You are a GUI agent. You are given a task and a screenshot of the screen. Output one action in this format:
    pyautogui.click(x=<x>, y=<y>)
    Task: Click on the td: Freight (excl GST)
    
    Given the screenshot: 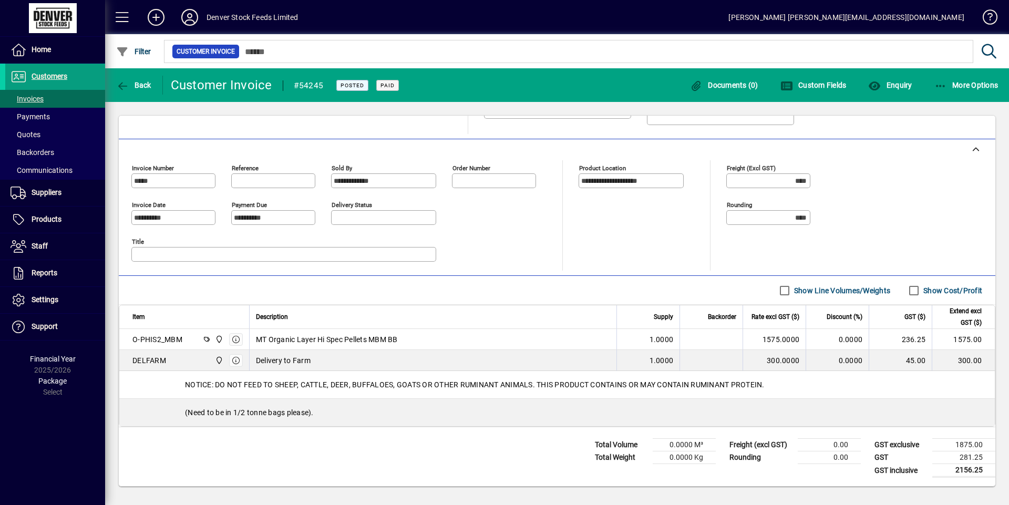 What is the action you would take?
    pyautogui.click(x=761, y=445)
    